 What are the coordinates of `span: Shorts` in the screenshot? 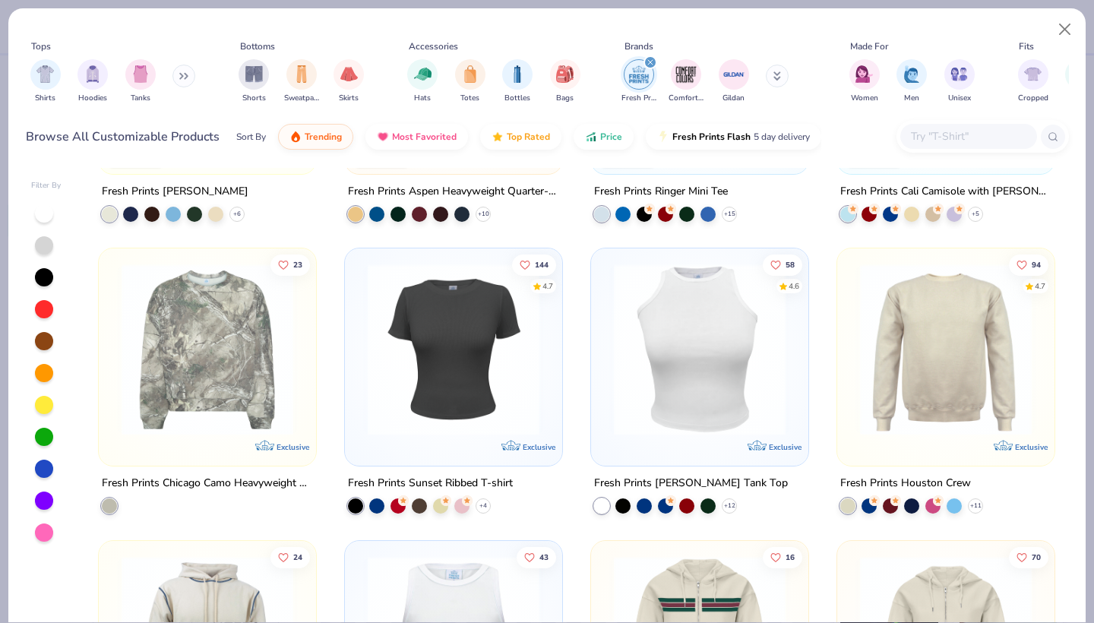 It's located at (254, 98).